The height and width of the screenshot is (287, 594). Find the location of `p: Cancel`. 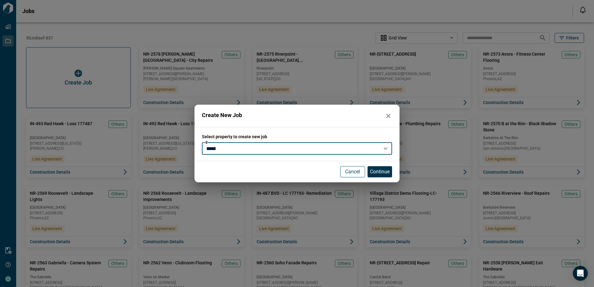

p: Cancel is located at coordinates (352, 172).